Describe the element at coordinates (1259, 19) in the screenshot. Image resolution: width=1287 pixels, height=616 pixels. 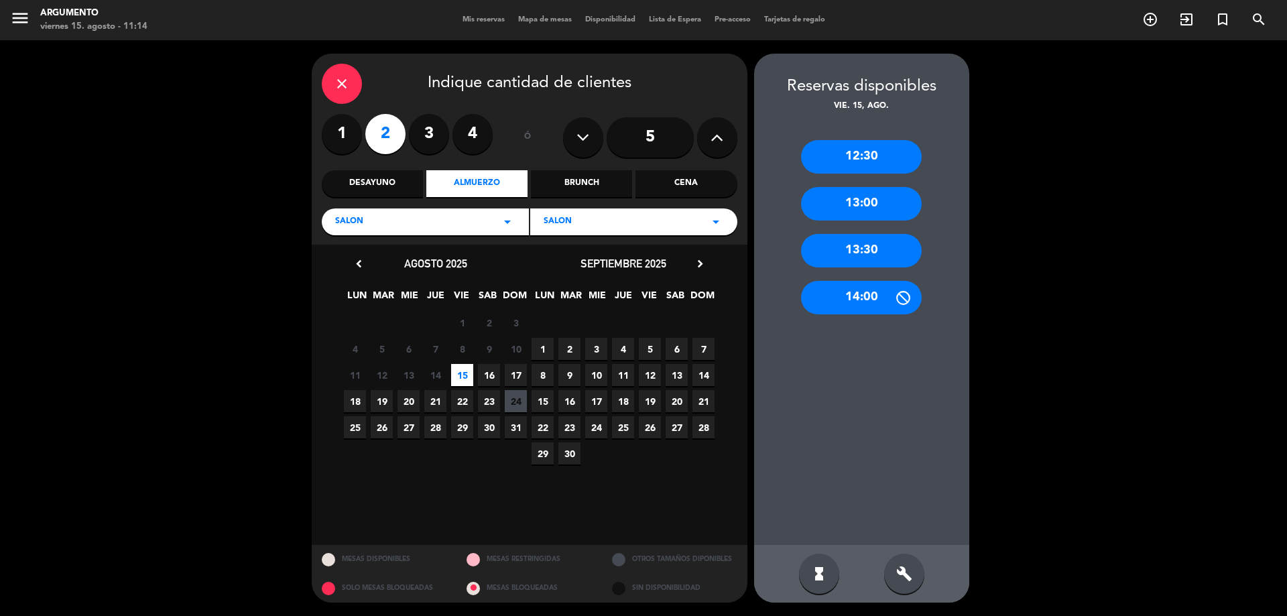
I see `i: search` at that location.